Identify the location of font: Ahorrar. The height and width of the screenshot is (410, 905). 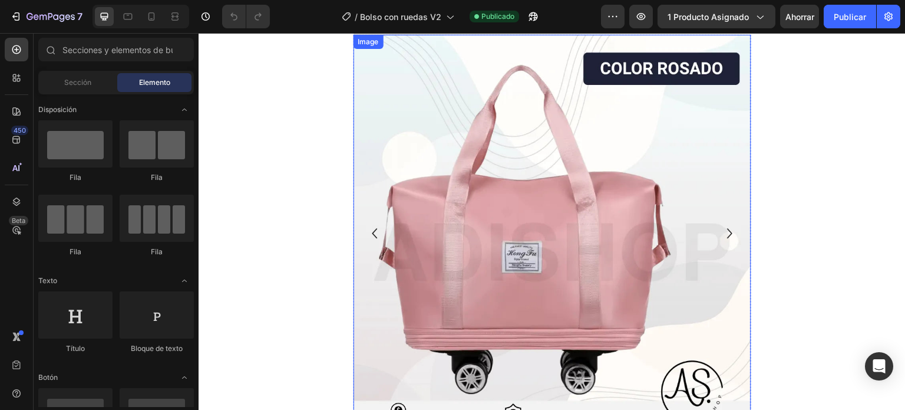
(800, 17).